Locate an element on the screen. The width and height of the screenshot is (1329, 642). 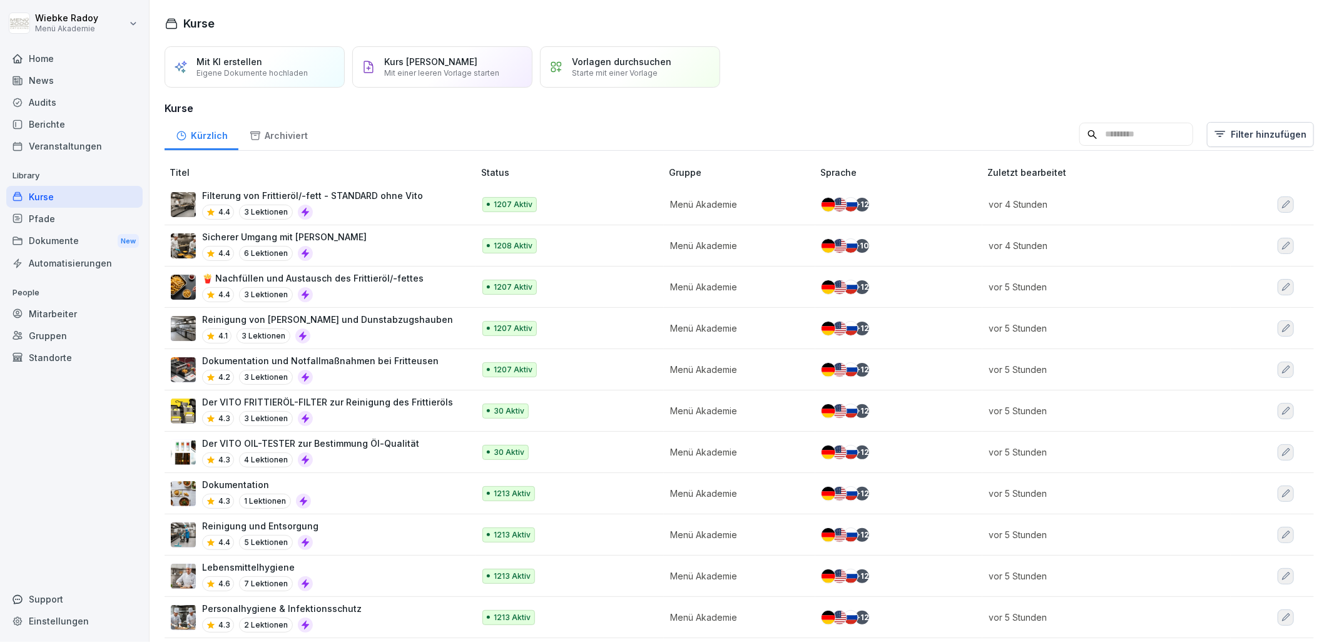
img: lnrteyew03wyeg2dvomajll7.png is located at coordinates (183, 205).